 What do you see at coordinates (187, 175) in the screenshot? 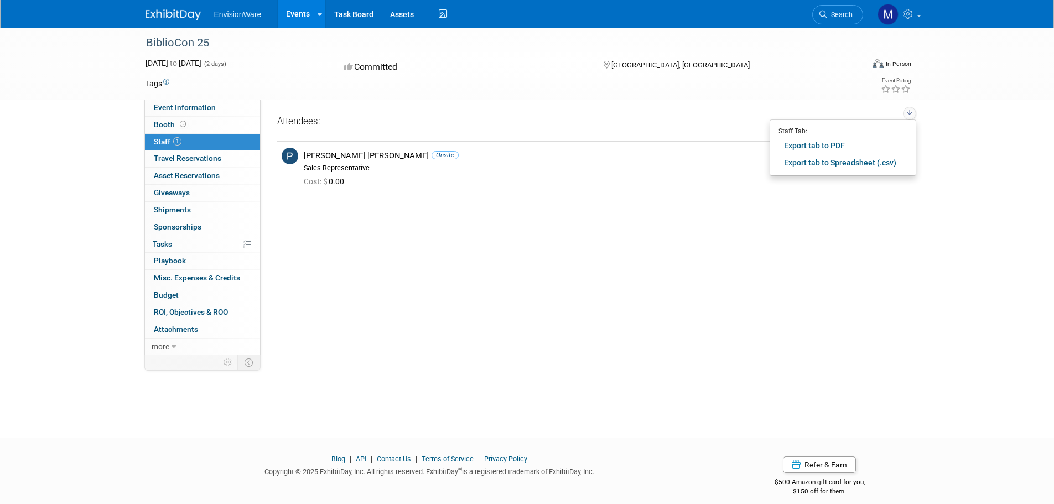
I see `span: Asset Reservations` at bounding box center [187, 175].